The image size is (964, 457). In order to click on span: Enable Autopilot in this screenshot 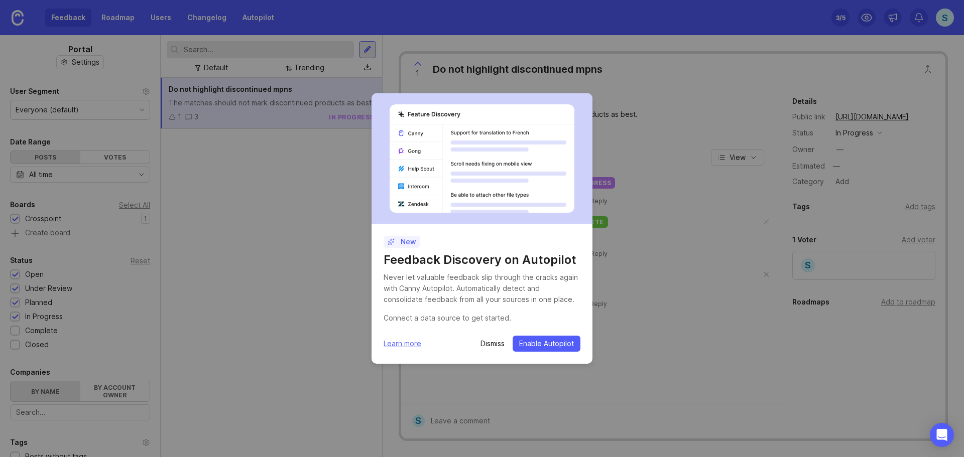, I will do `click(546, 344)`.